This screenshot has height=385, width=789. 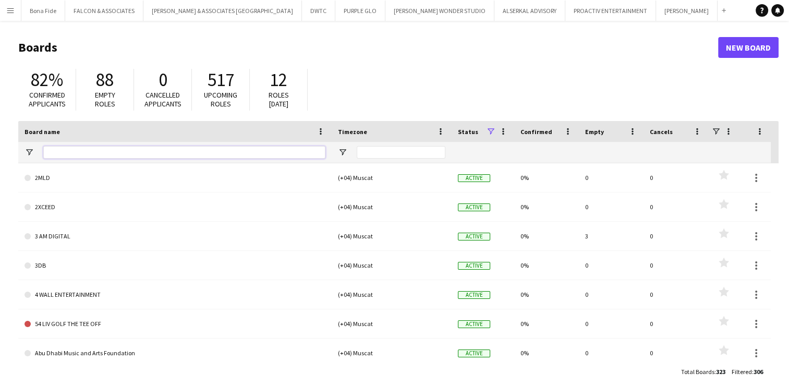 I want to click on a: 3DB, so click(x=175, y=266).